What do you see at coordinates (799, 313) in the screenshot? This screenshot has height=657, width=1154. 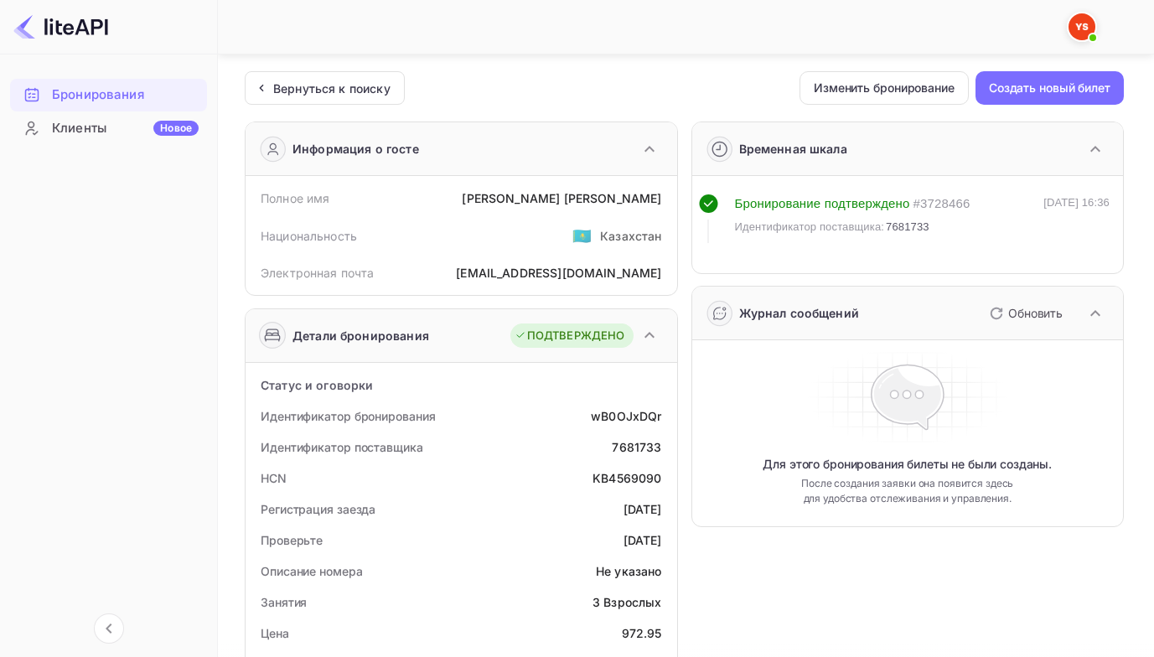 I see `ya-tr-span: Журнал сообщений` at bounding box center [799, 313].